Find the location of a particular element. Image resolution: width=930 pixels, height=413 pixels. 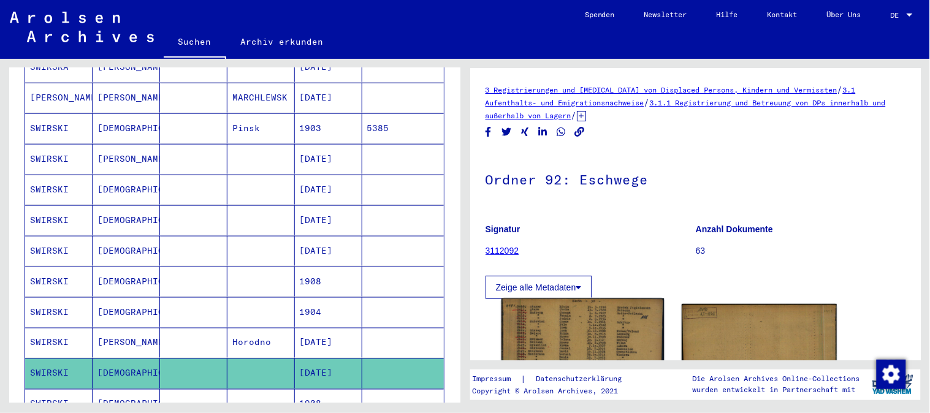

mat-cell: 1903 is located at coordinates (329, 128).